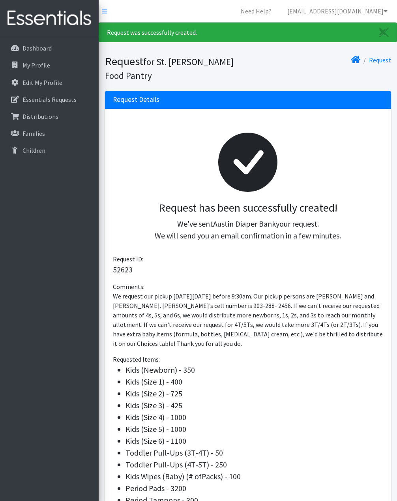 This screenshot has height=501, width=397. What do you see at coordinates (49, 18) in the screenshot?
I see `img: HumanEssentials` at bounding box center [49, 18].